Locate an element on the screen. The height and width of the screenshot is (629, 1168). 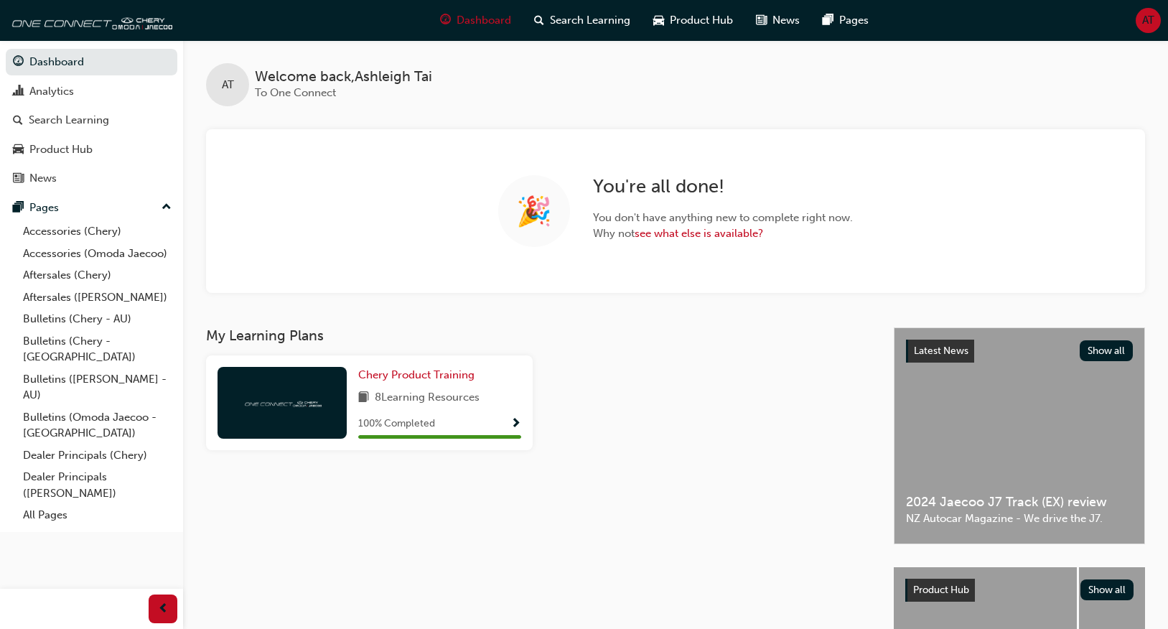
a: oneconnect is located at coordinates (90, 20).